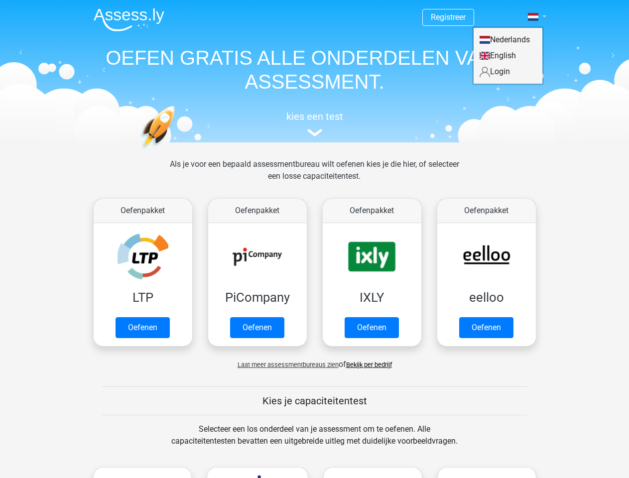 Image resolution: width=629 pixels, height=478 pixels. Describe the element at coordinates (315, 123) in the screenshot. I see `a: kies een test` at that location.